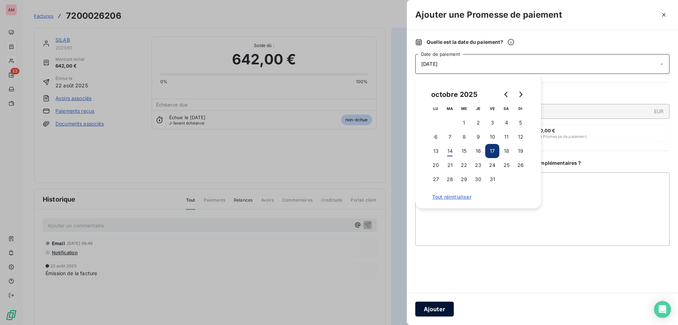 This screenshot has width=678, height=325. Describe the element at coordinates (478, 123) in the screenshot. I see `button: 2` at that location.